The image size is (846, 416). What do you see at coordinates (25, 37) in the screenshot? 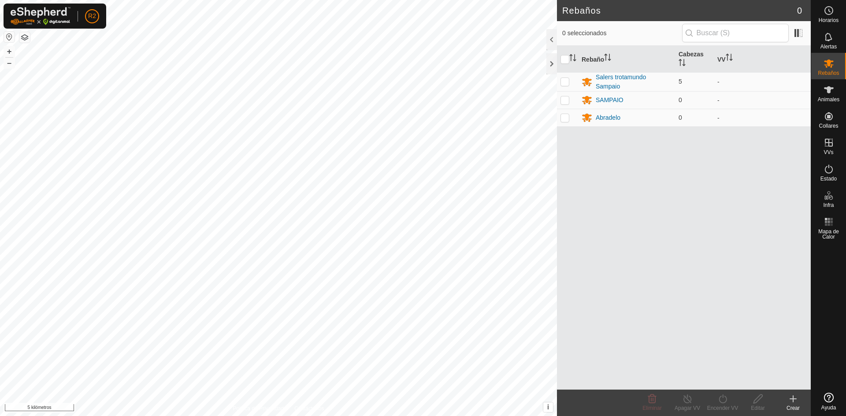
I see `button: Capas del Mapa` at bounding box center [25, 37].